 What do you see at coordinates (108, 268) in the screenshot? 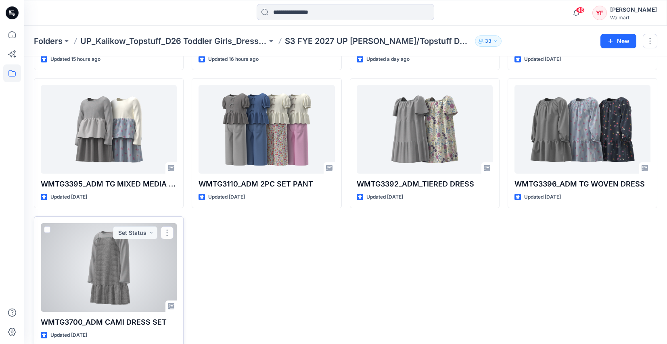
I see `a: WMTG3700_ADM CAMI DRESS SET` at bounding box center [108, 268].